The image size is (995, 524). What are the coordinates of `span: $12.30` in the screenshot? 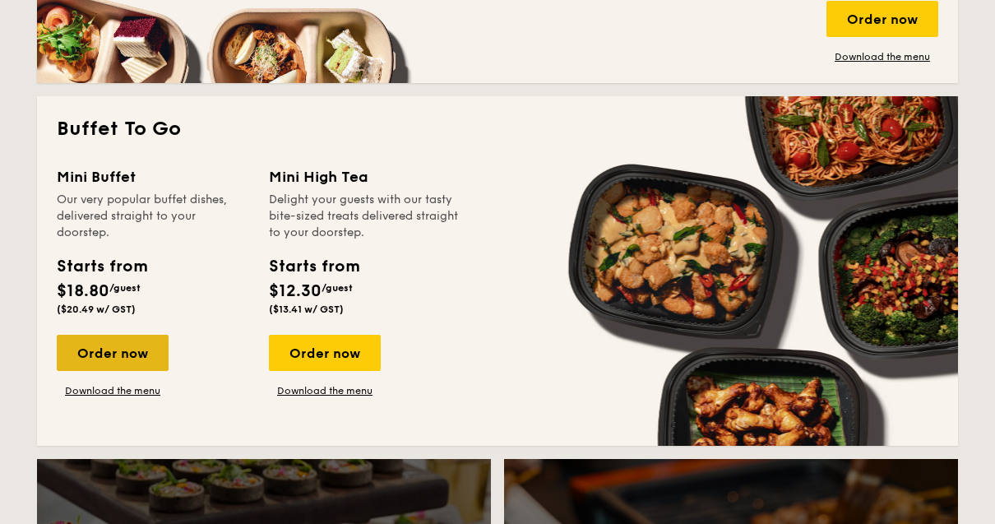 It's located at (295, 292).